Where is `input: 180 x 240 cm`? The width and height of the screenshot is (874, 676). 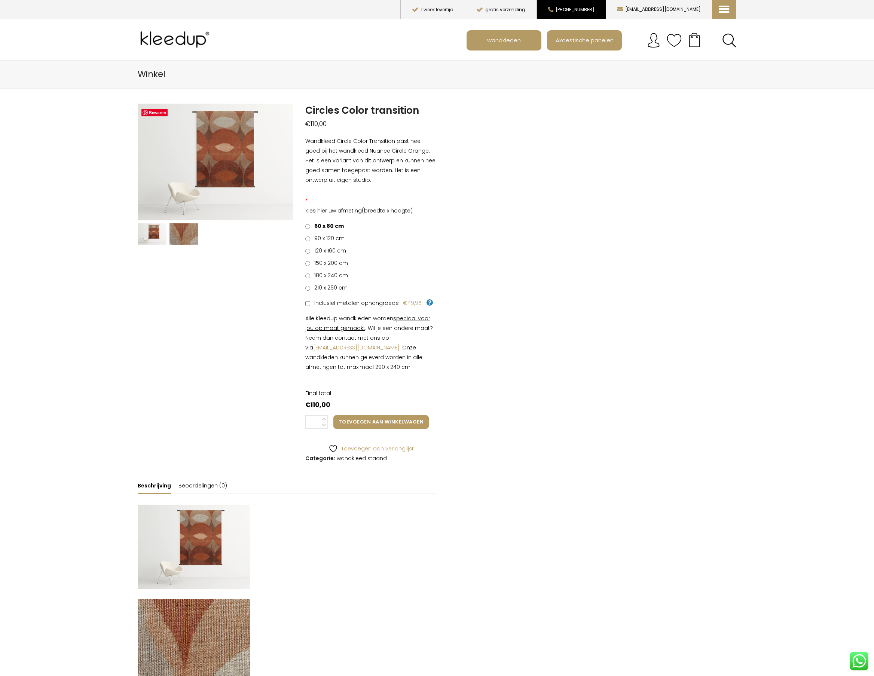 input: 180 x 240 cm is located at coordinates (307, 276).